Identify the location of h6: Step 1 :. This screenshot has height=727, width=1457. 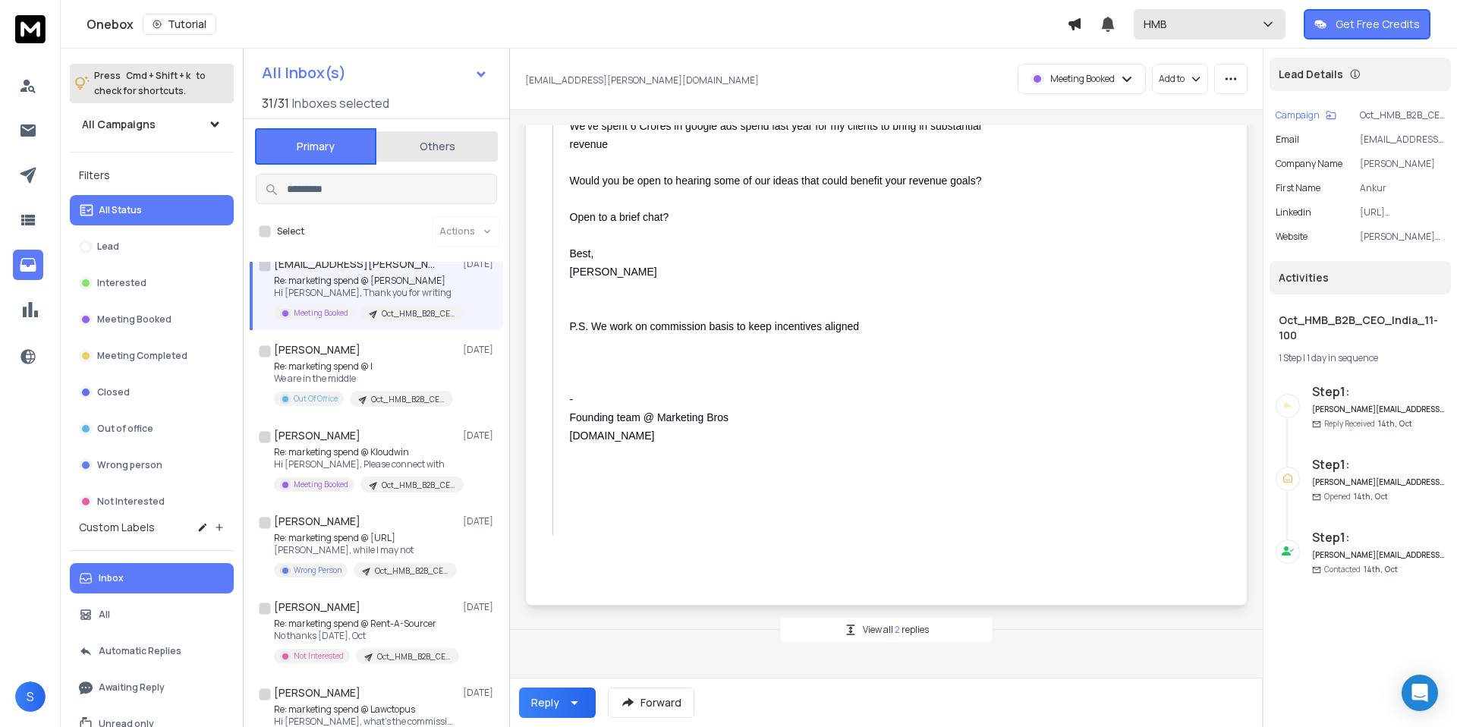
(1378, 464).